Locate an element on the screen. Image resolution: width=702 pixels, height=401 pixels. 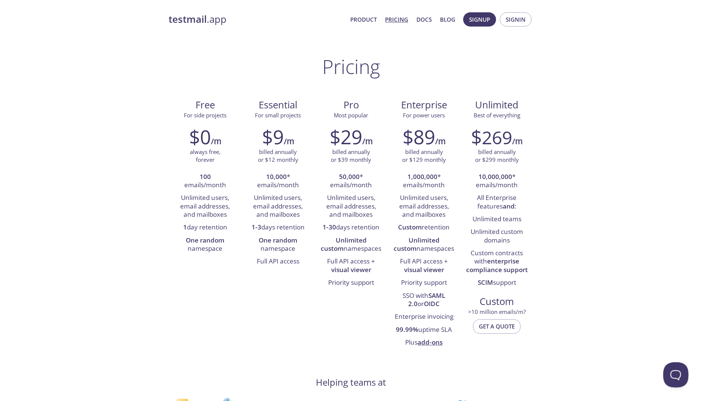
li: Unlimited teams is located at coordinates (497, 219).